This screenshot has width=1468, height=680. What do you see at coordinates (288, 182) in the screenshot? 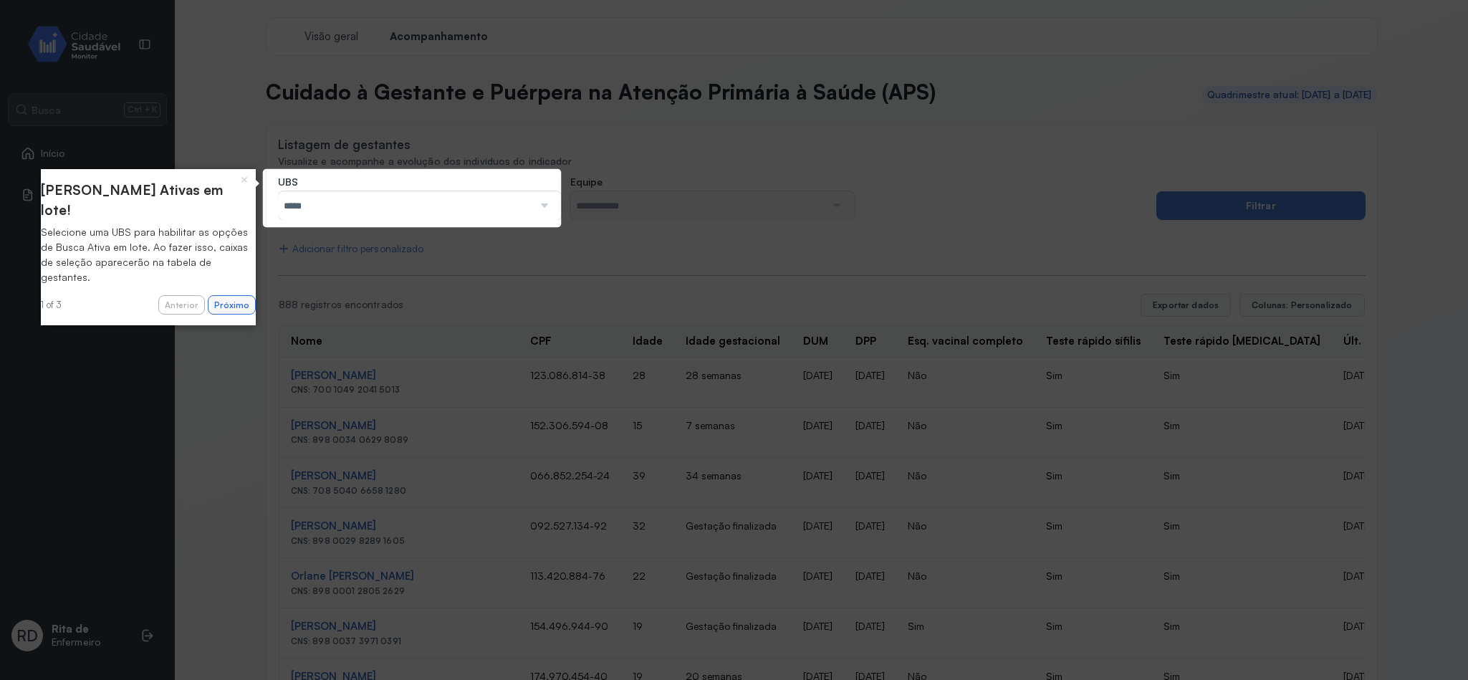
I see `span: UBS` at bounding box center [288, 182].